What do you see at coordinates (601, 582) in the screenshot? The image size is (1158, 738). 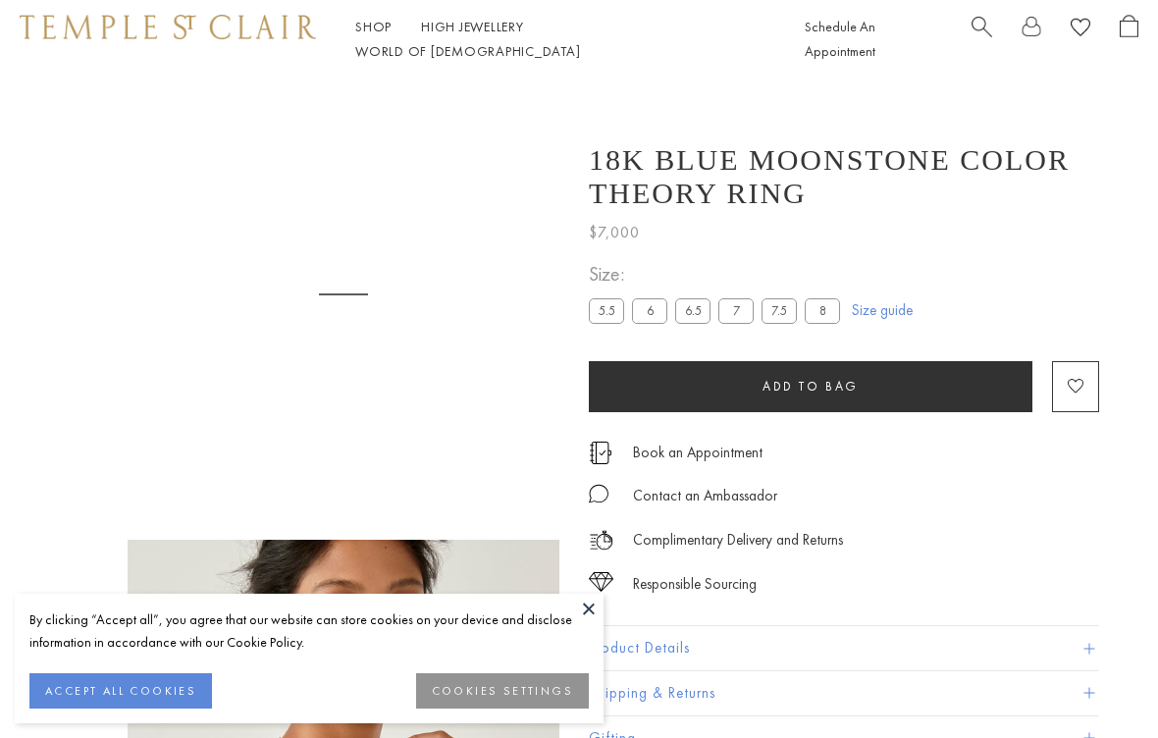 I see `img: icon_sourcing.svg` at bounding box center [601, 582].